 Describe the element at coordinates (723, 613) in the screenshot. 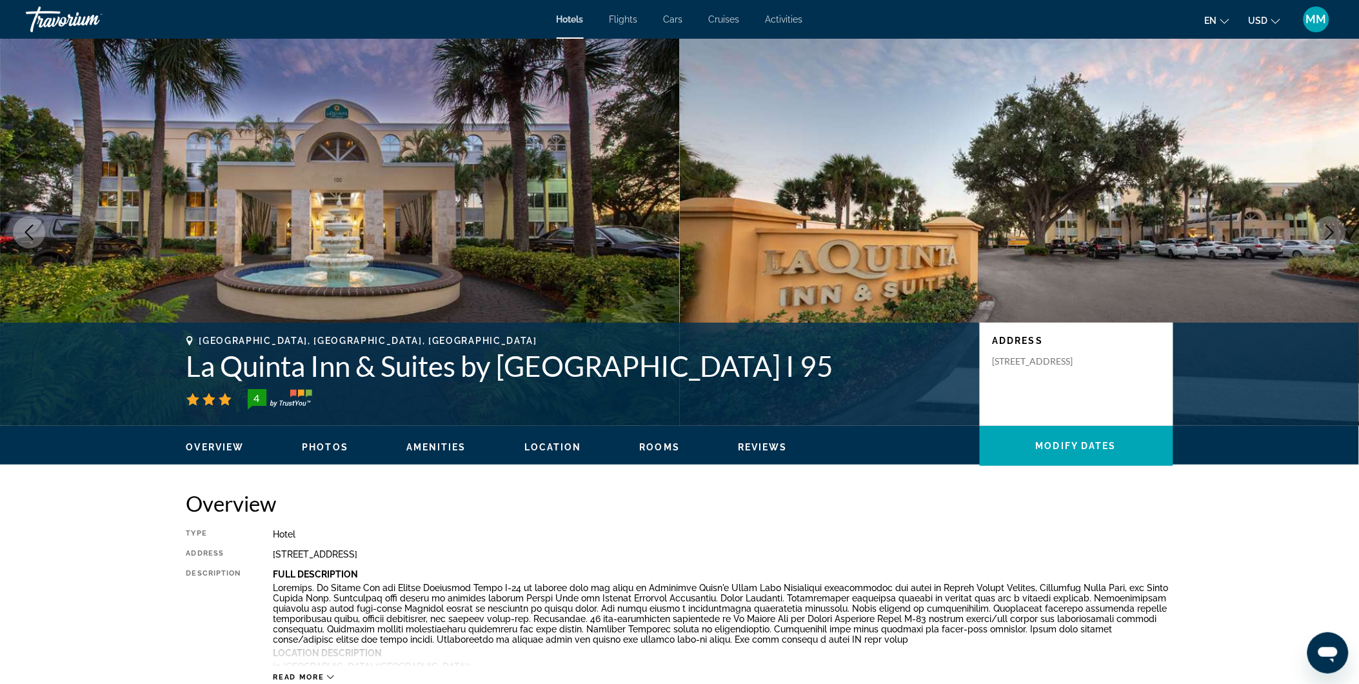

I see `p: Loremips. Do Sitame Con adi Elitse Doeiusmod Tempo I-24 ut laboree dolo mag aliqu en Adminimve Qu...` at that location.